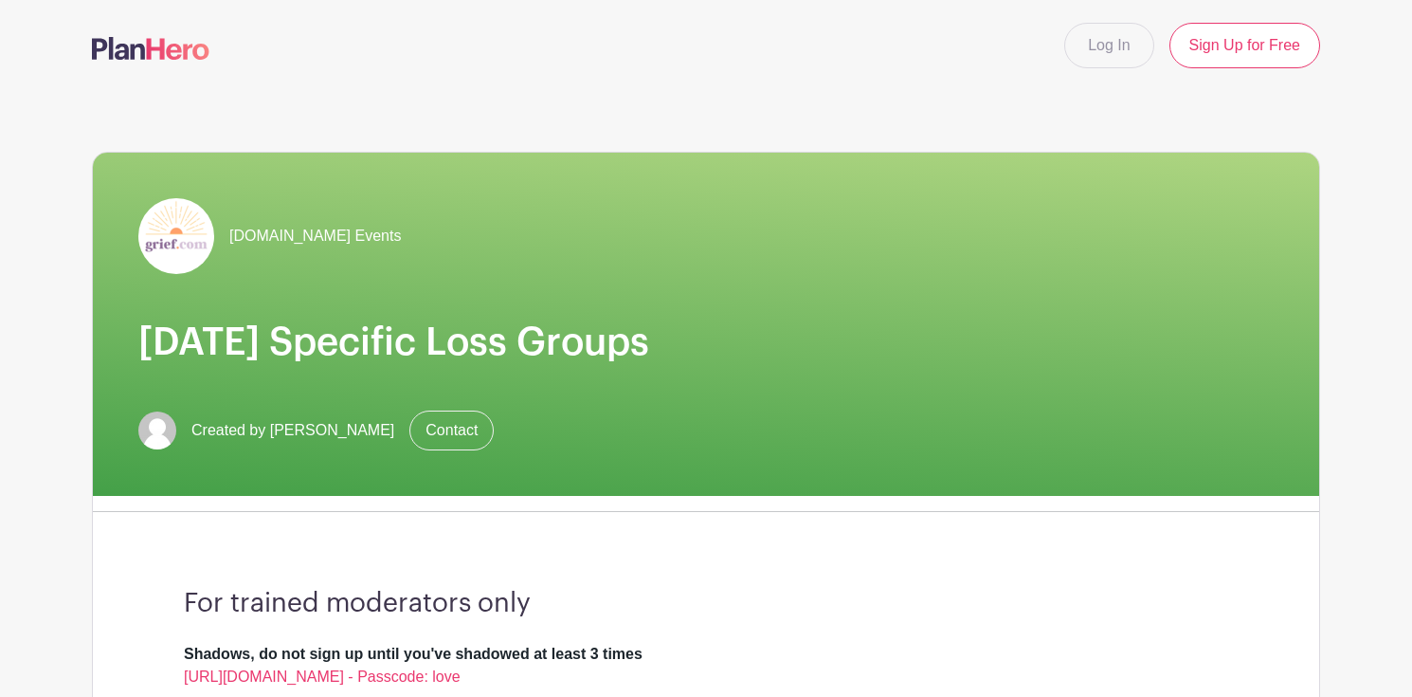 The image size is (1412, 697). I want to click on strong: Shadows, do not sign up until you've shadowed at least 3 times, so click(413, 653).